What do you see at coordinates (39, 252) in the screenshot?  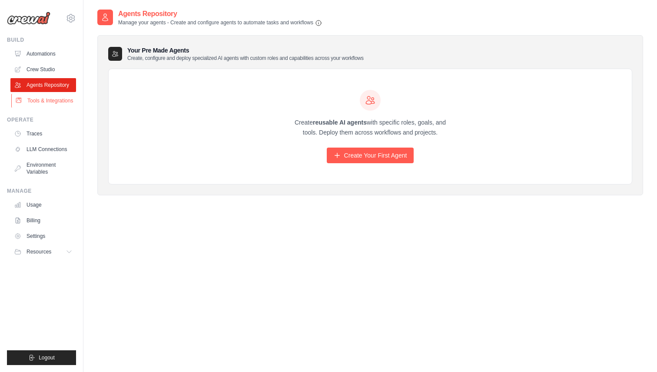 I see `span: Resources` at bounding box center [39, 252].